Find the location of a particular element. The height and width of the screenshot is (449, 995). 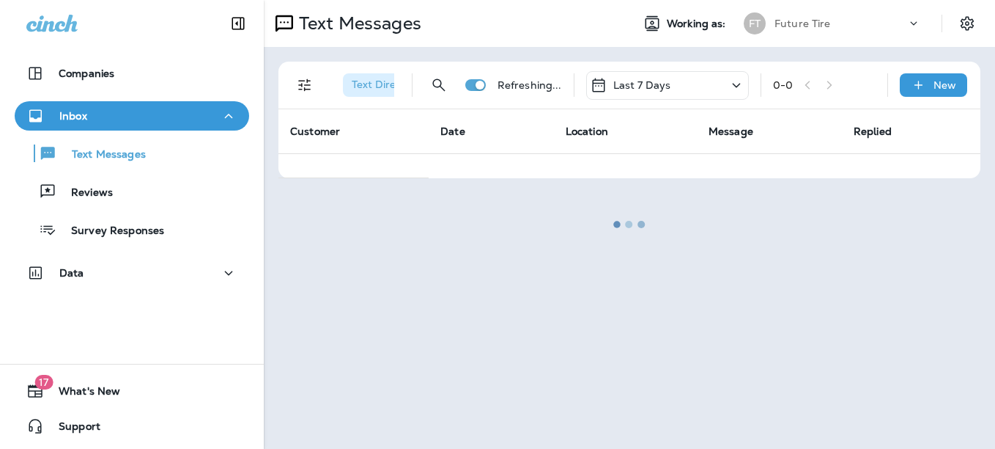

button: Companies is located at coordinates (132, 73).